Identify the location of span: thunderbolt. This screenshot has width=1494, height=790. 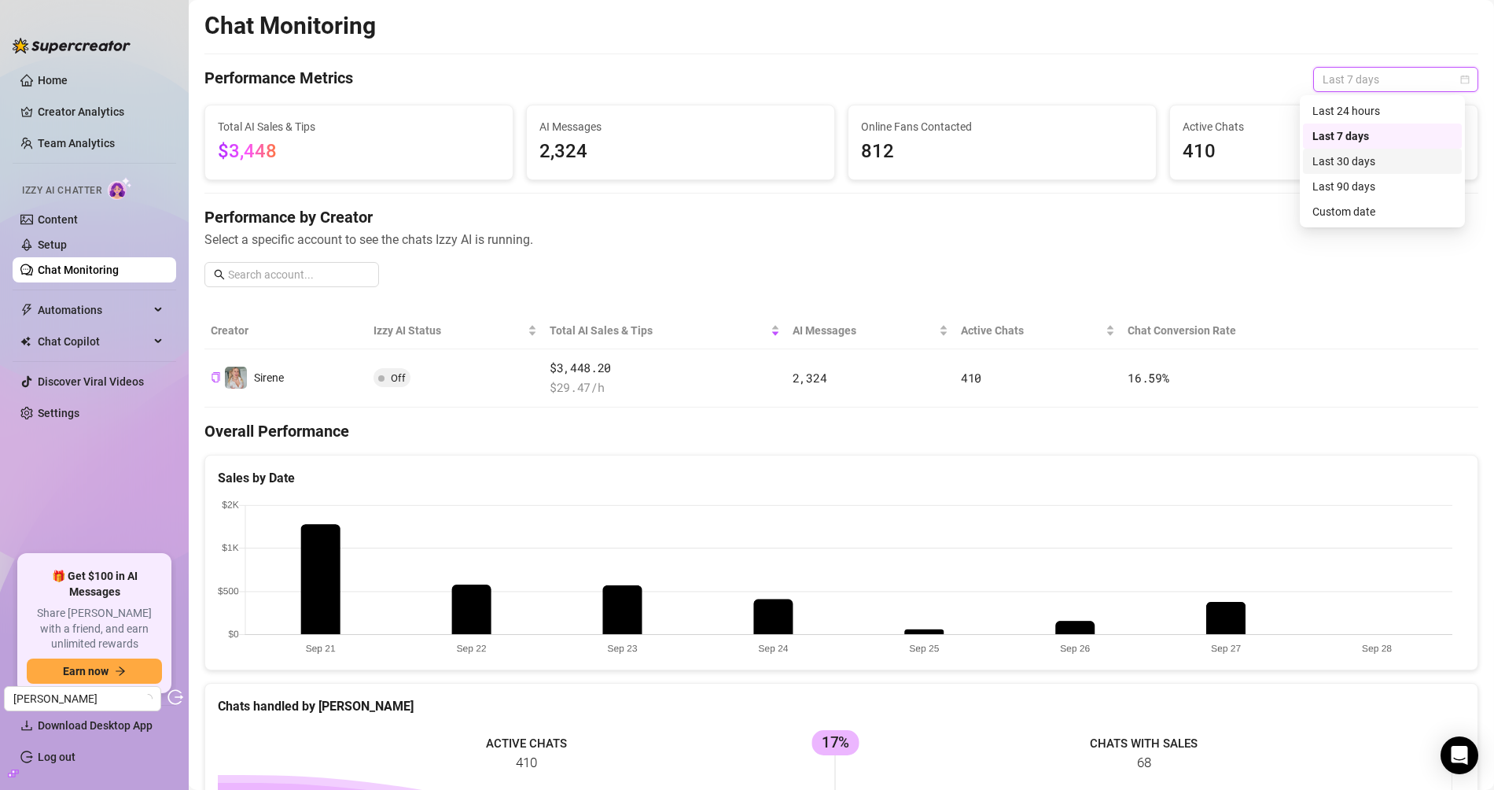
(27, 310).